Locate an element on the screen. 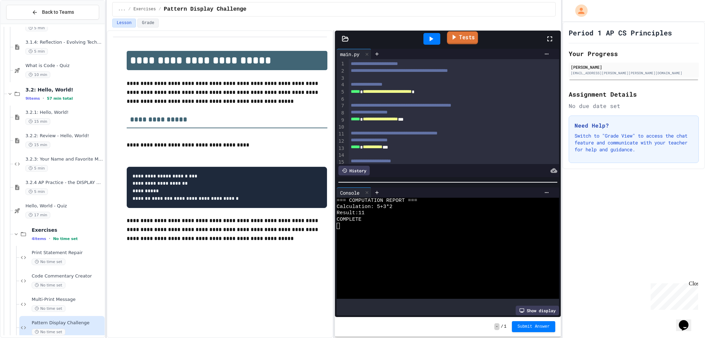 This screenshot has width=705, height=338. div: 7 is located at coordinates (341, 106).